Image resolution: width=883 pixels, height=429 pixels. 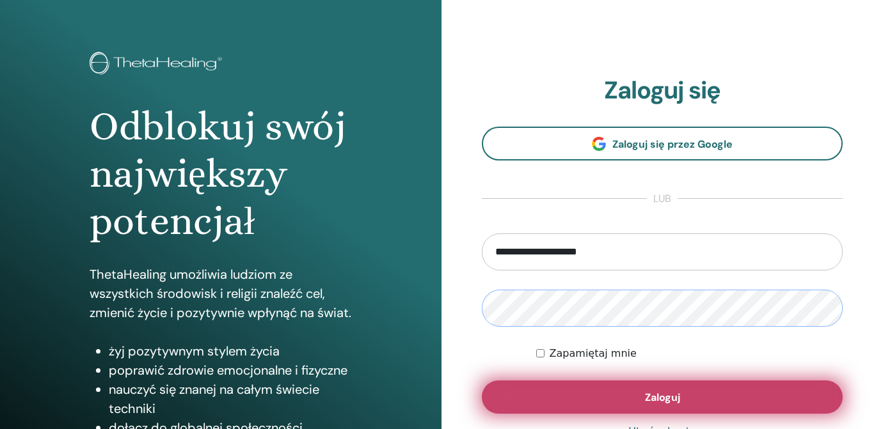 I want to click on a: Zaloguj się przez Google, so click(x=662, y=143).